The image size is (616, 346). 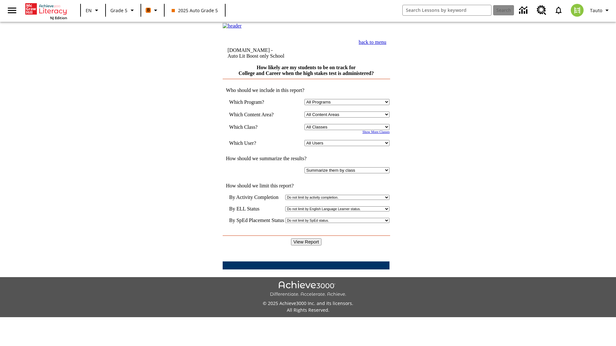 What do you see at coordinates (123, 10) in the screenshot?
I see `button: Grade: Grade 5, Select a grade` at bounding box center [123, 10].